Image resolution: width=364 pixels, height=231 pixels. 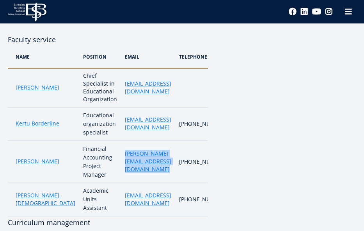 What do you see at coordinates (49, 222) in the screenshot?
I see `font: Curriculum management` at bounding box center [49, 222].